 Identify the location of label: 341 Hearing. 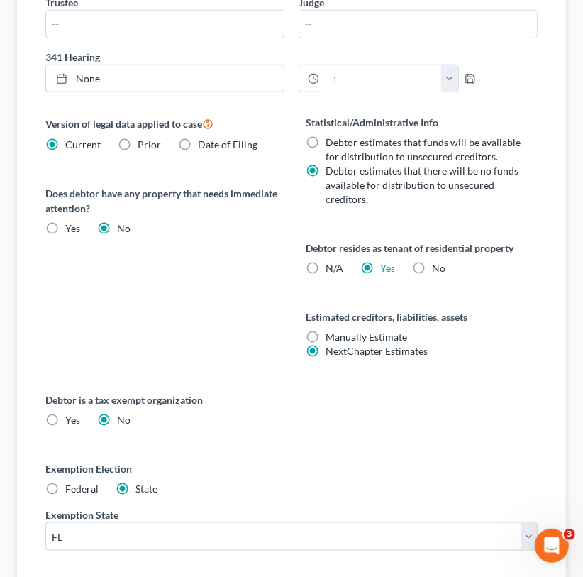
(291, 57).